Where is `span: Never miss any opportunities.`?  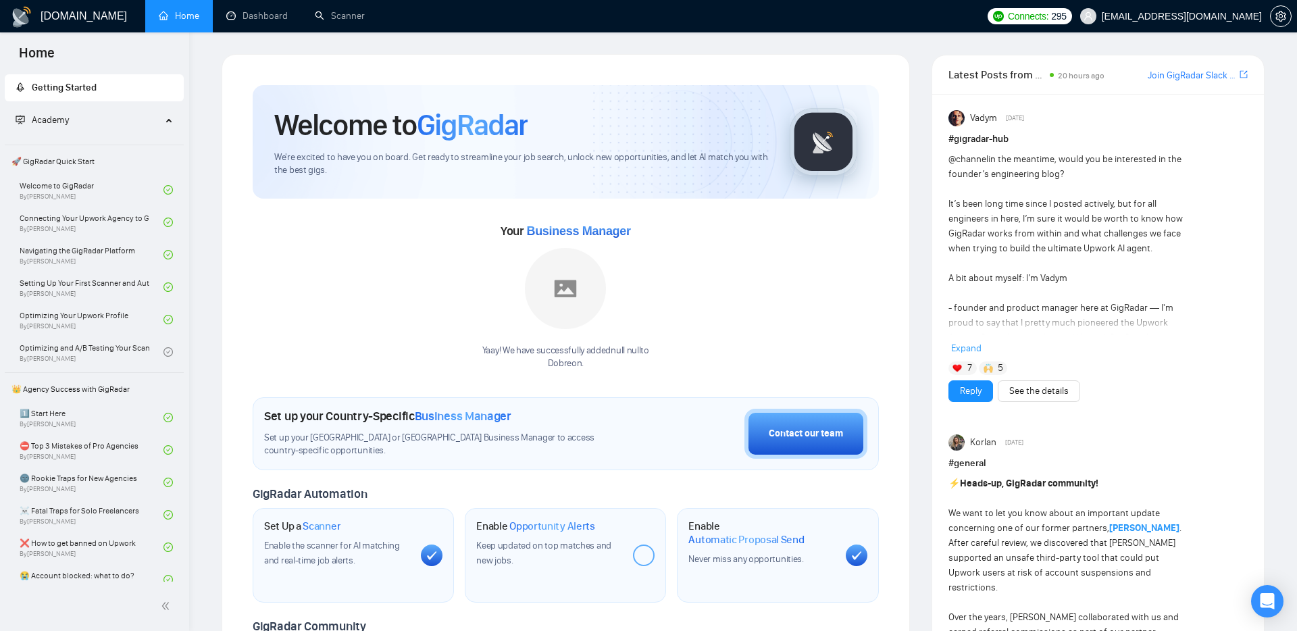
span: Never miss any opportunities. is located at coordinates (746, 558).